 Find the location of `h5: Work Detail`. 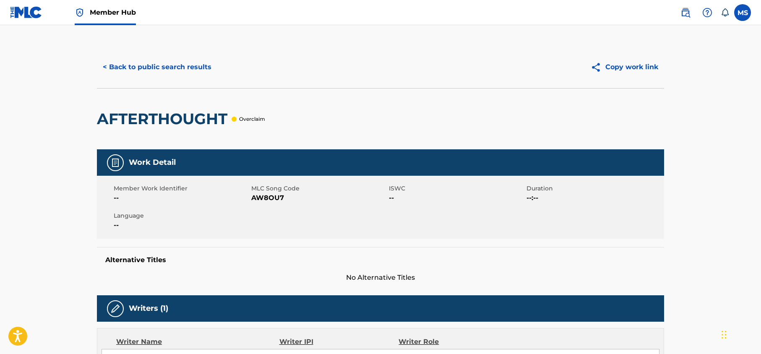

h5: Work Detail is located at coordinates (152, 162).